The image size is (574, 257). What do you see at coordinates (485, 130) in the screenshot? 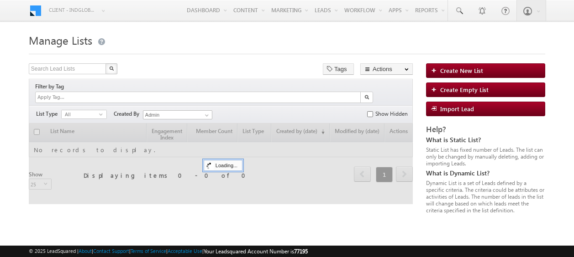
I see `div: Help?` at bounding box center [485, 130].